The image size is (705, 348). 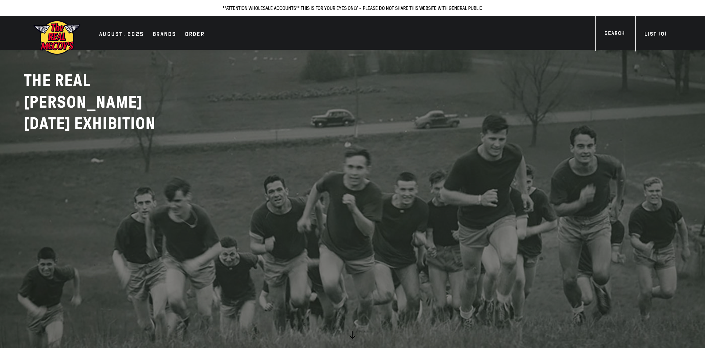 I want to click on div: Order, so click(x=195, y=35).